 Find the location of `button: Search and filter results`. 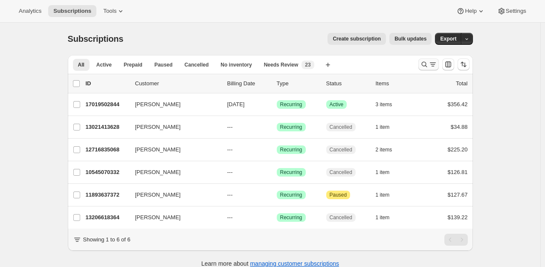

button: Search and filter results is located at coordinates (429, 64).